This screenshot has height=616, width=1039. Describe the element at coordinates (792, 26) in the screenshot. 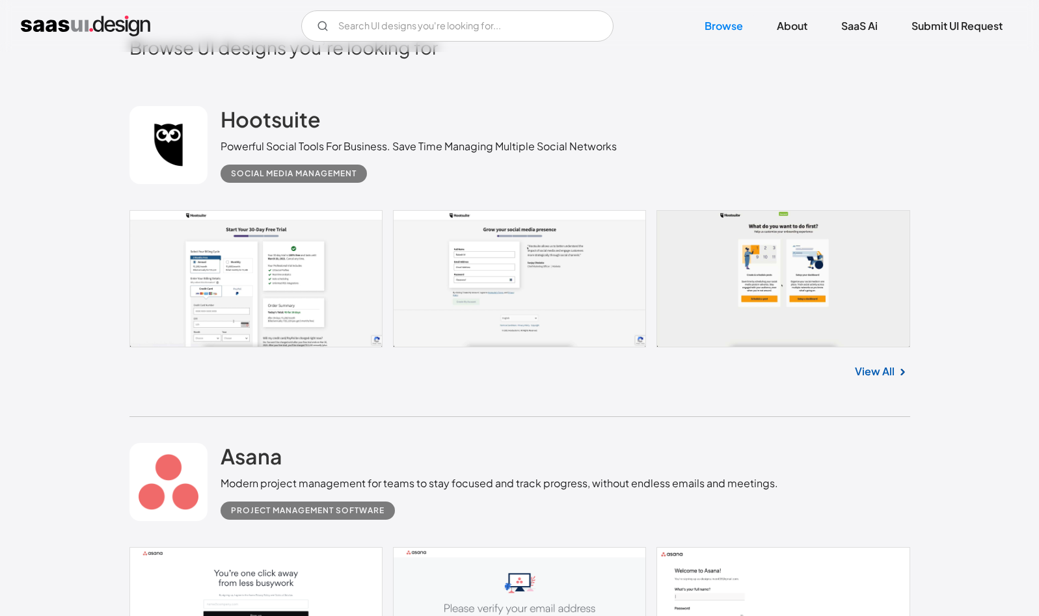

I see `a: About` at that location.